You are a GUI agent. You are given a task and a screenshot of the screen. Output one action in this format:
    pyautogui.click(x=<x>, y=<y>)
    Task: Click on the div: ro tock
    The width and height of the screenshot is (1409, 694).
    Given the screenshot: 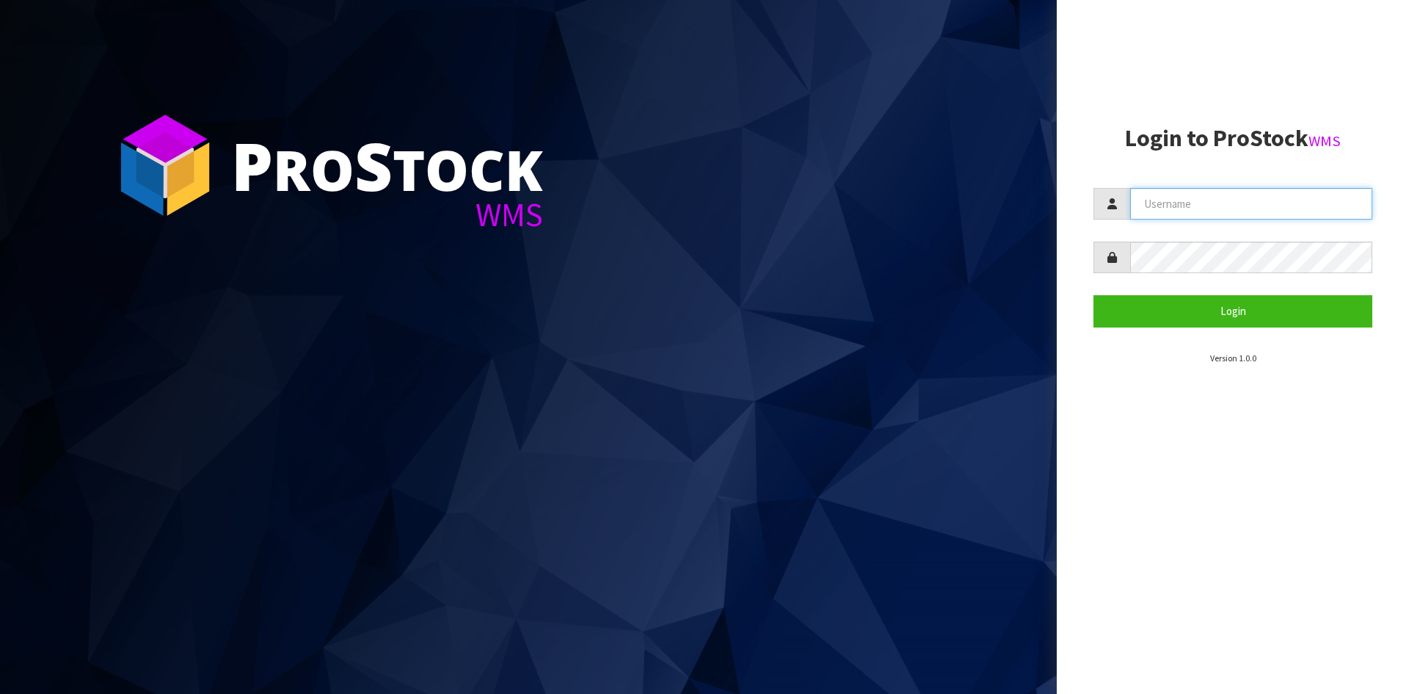 What is the action you would take?
    pyautogui.click(x=387, y=165)
    